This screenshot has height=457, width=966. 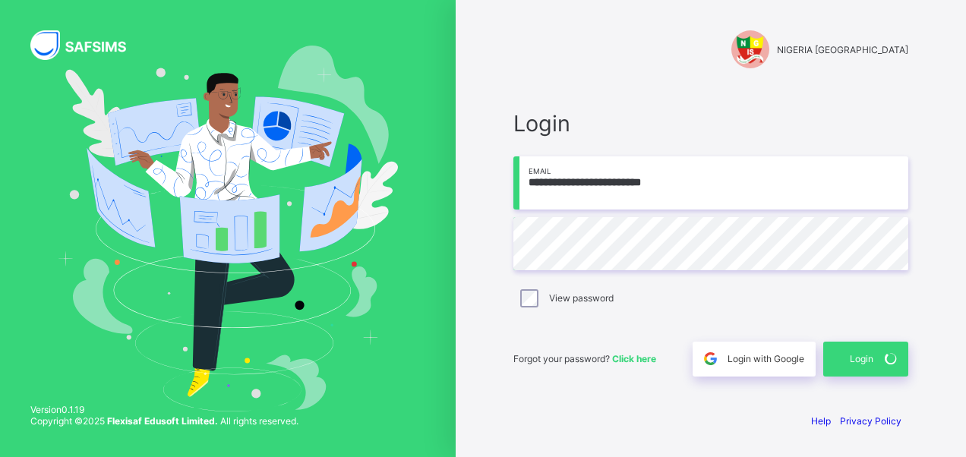 What do you see at coordinates (634, 359) in the screenshot?
I see `a: Click here` at bounding box center [634, 359].